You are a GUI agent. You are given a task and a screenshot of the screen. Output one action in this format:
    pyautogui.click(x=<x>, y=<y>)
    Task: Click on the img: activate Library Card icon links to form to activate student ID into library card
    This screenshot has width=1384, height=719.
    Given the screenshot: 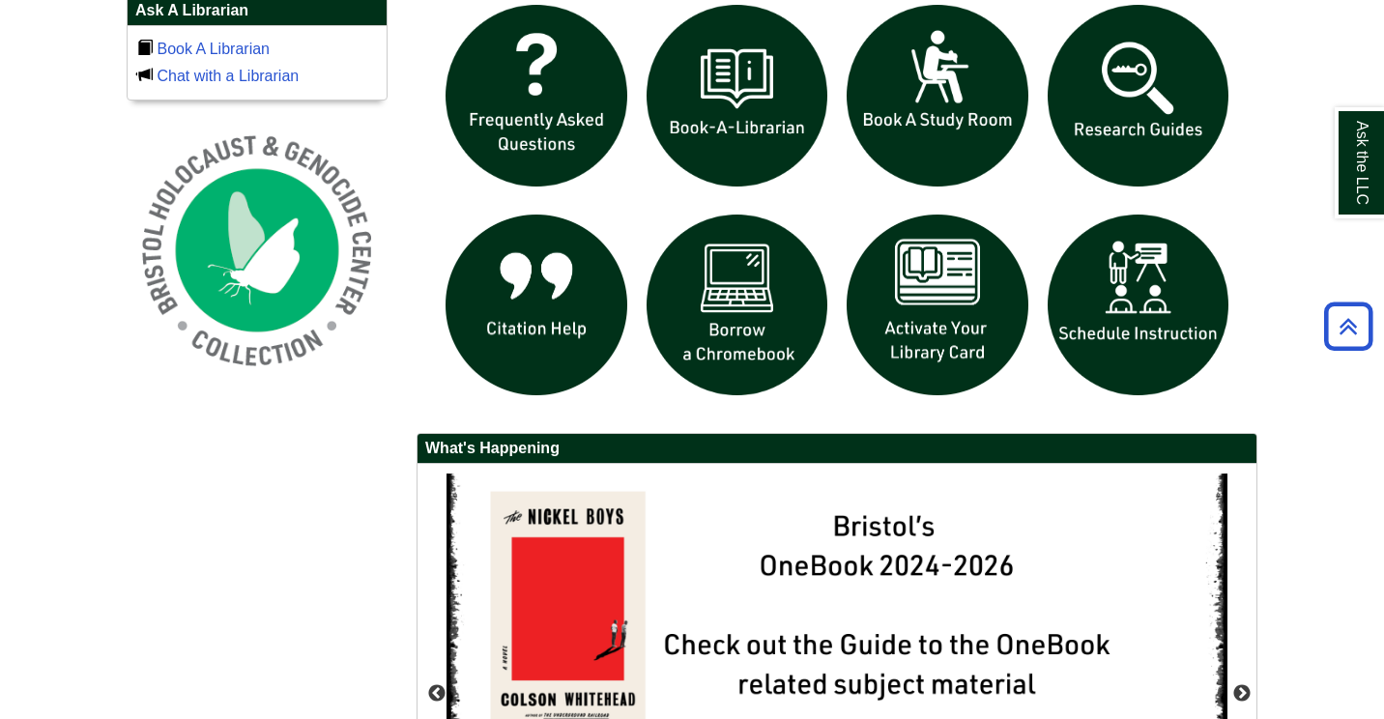 What is the action you would take?
    pyautogui.click(x=938, y=305)
    